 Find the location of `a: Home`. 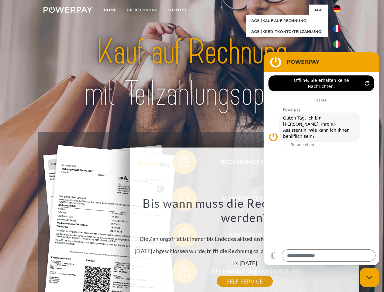

a: Home is located at coordinates (110, 10).